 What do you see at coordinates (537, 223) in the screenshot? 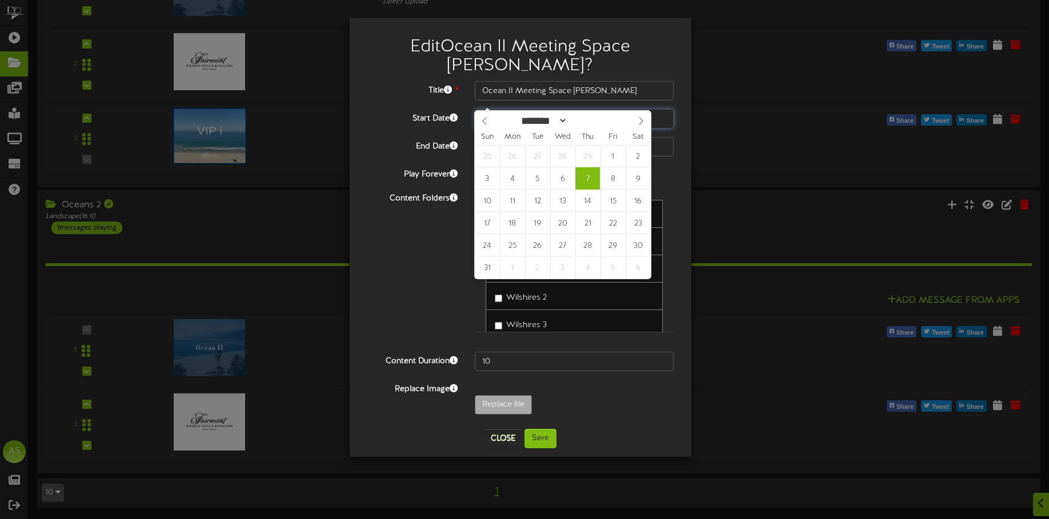
I see `span: March 19, 2024` at bounding box center [537, 223].